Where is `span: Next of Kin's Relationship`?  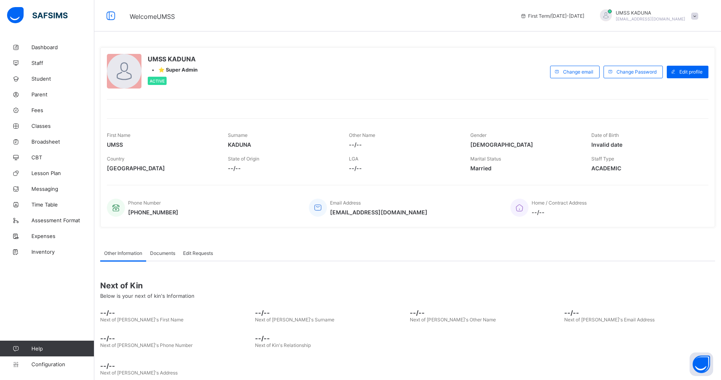
span: Next of Kin's Relationship is located at coordinates (283, 345).